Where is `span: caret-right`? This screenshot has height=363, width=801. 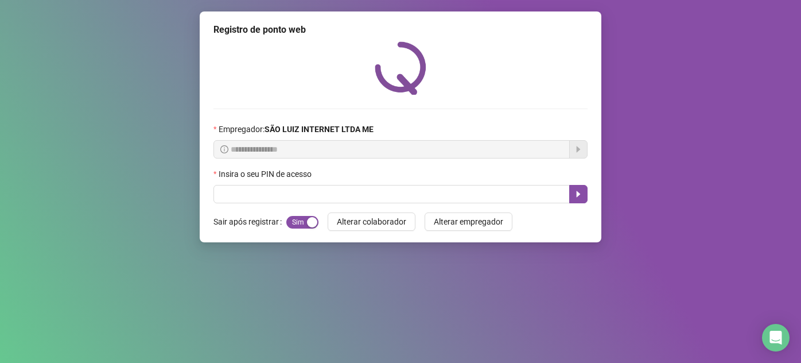
span: caret-right is located at coordinates (578, 194).